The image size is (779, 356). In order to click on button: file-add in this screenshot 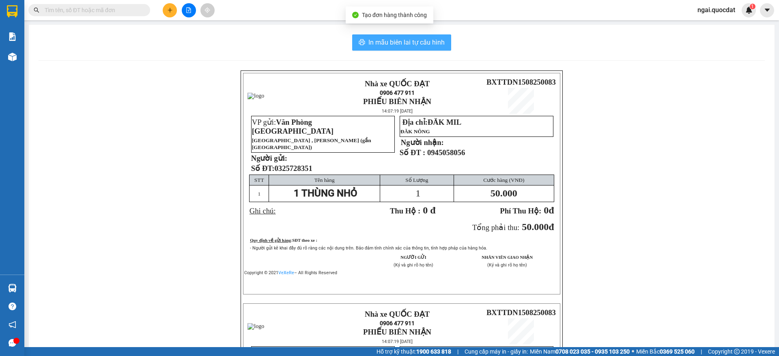, I will do `click(189, 10)`.